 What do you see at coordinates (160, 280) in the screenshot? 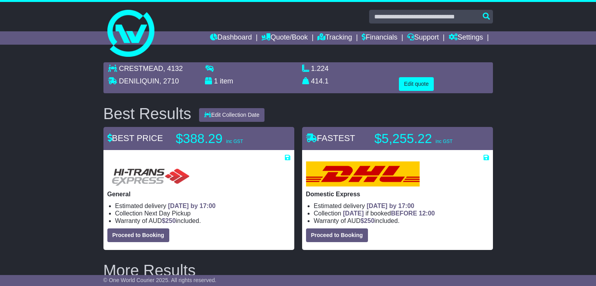
I see `span: © One World Courier 2025. All rights reserved.` at bounding box center [160, 280].